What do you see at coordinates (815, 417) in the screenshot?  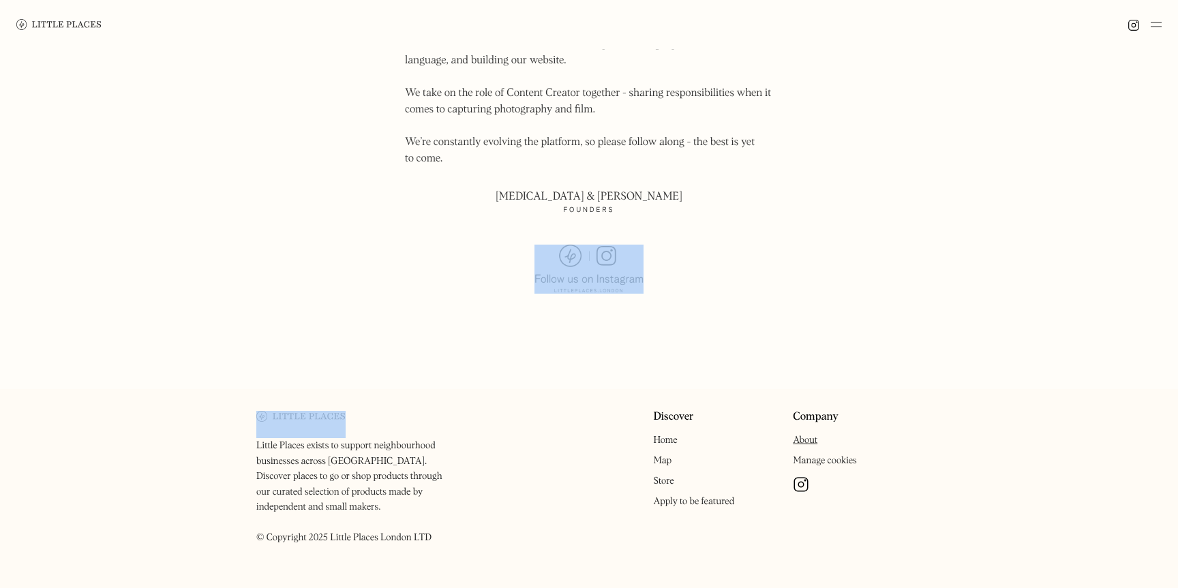 I see `a: Company` at bounding box center [815, 417].